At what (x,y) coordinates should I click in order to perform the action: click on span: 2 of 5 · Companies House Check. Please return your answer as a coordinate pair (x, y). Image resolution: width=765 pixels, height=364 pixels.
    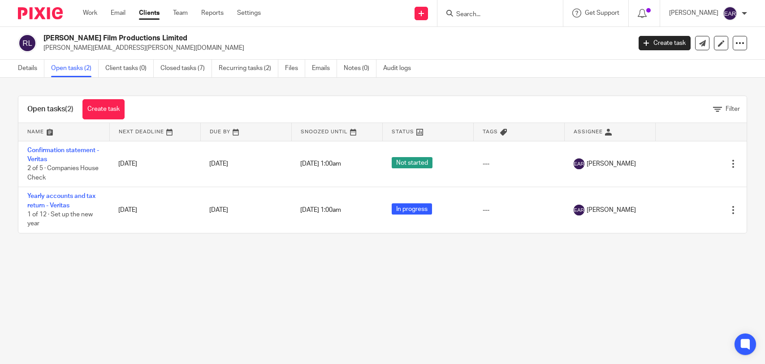
    Looking at the image, I should click on (63, 173).